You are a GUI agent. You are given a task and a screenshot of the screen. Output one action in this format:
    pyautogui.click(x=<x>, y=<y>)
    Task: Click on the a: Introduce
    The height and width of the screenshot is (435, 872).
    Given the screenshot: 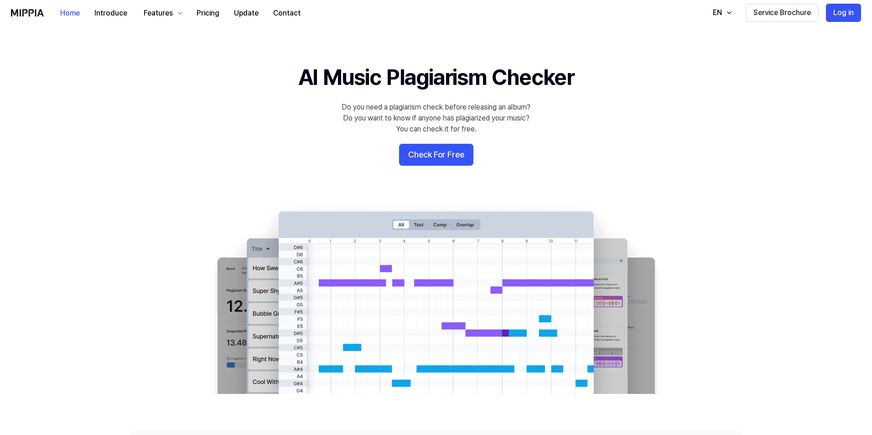 What is the action you would take?
    pyautogui.click(x=111, y=13)
    